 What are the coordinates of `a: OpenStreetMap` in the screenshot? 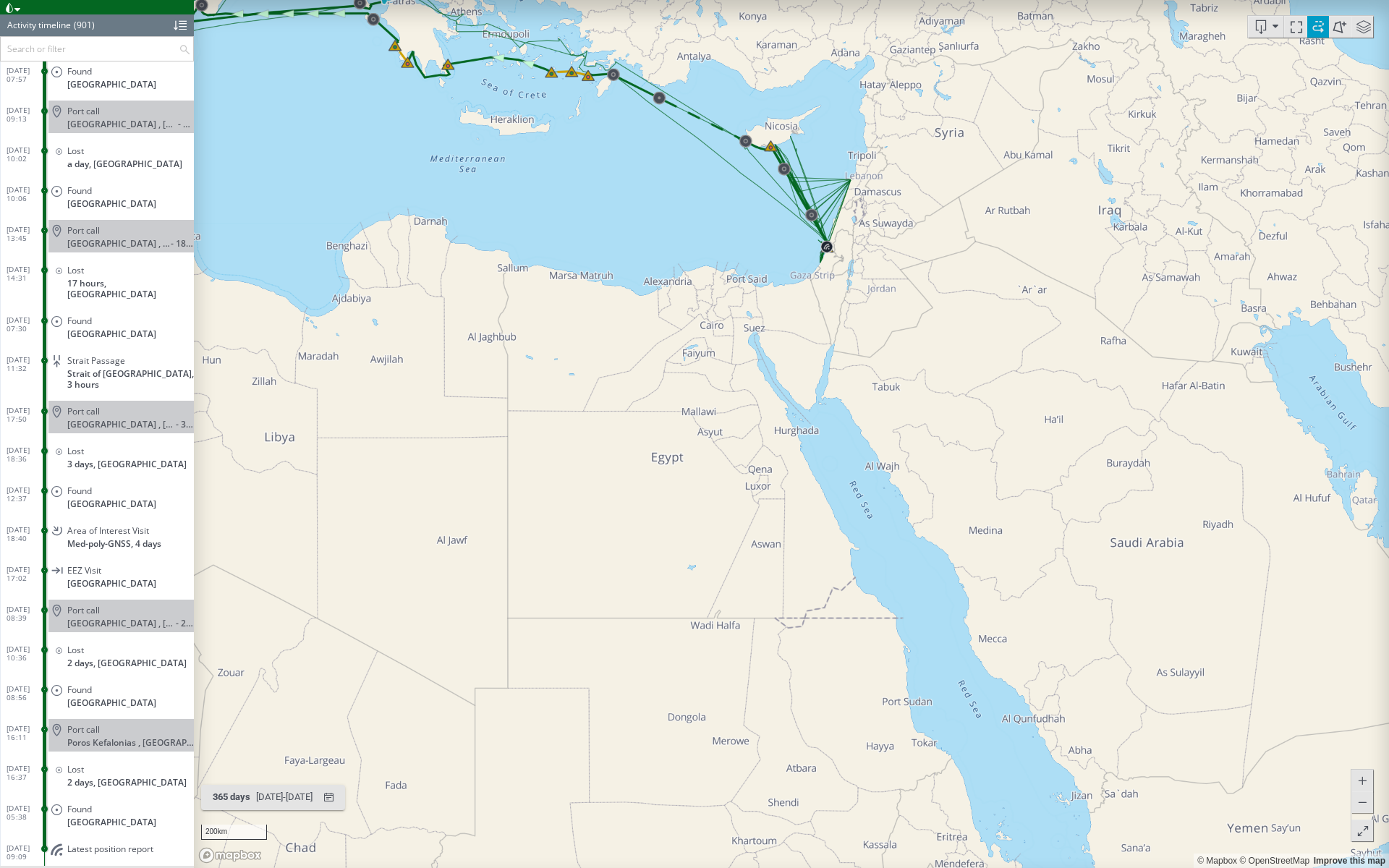 It's located at (1274, 861).